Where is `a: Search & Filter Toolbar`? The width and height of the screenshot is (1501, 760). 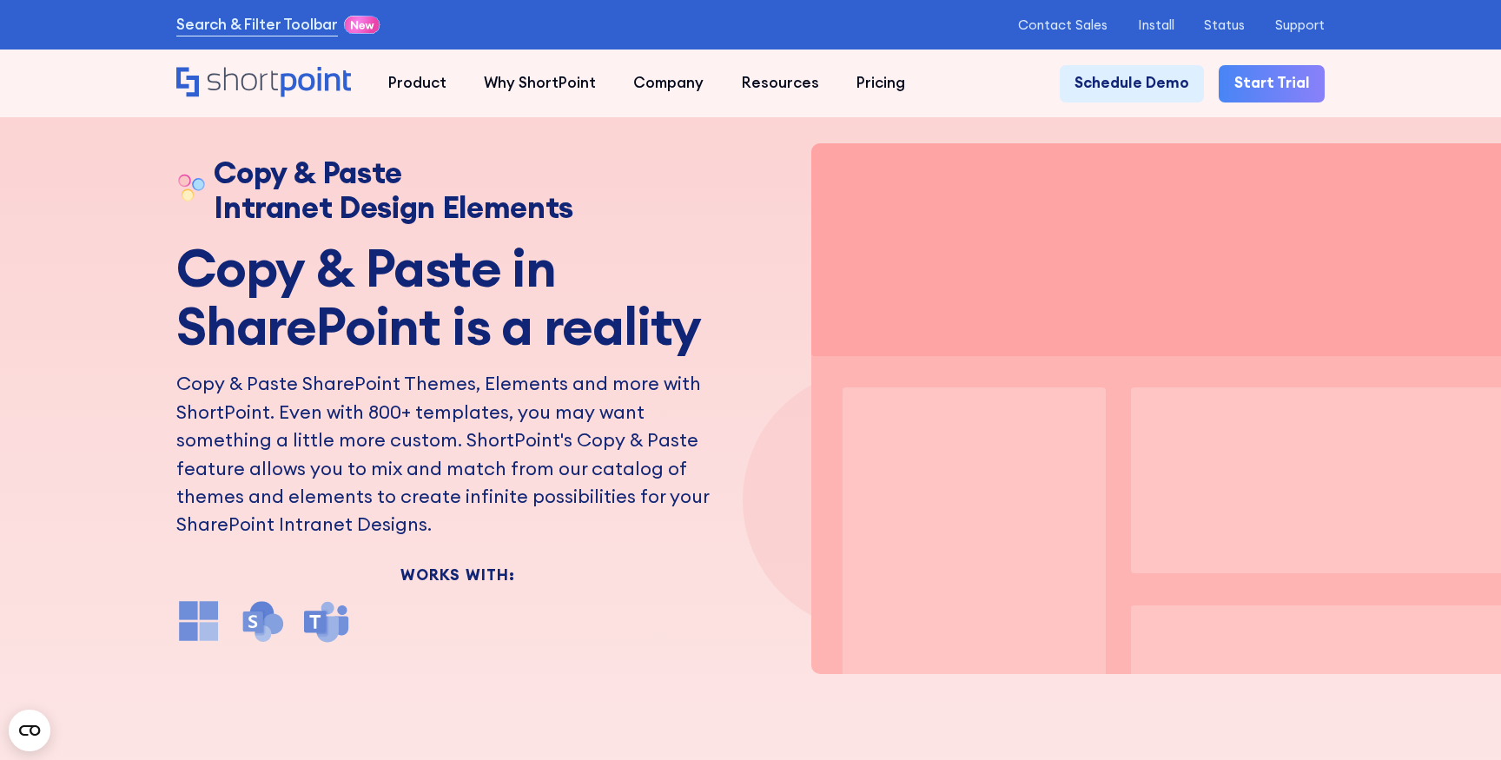
a: Search & Filter Toolbar is located at coordinates (257, 25).